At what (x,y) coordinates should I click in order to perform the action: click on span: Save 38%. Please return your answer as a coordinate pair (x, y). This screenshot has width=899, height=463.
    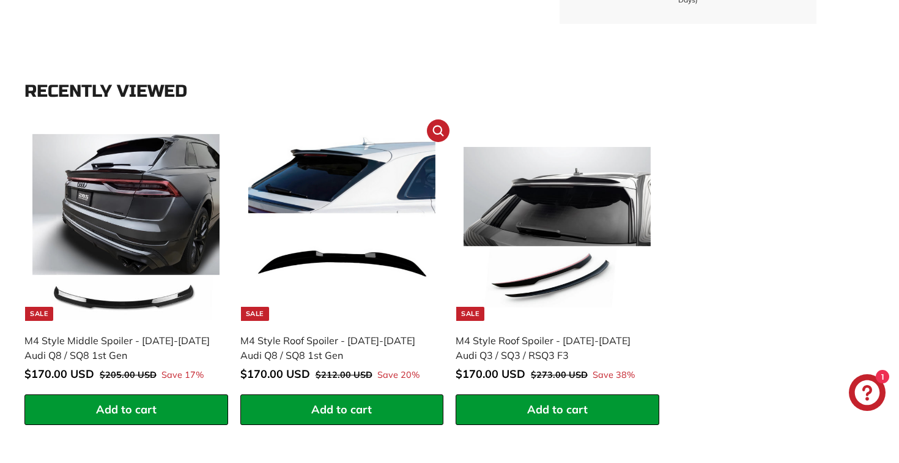
    Looking at the image, I should click on (614, 375).